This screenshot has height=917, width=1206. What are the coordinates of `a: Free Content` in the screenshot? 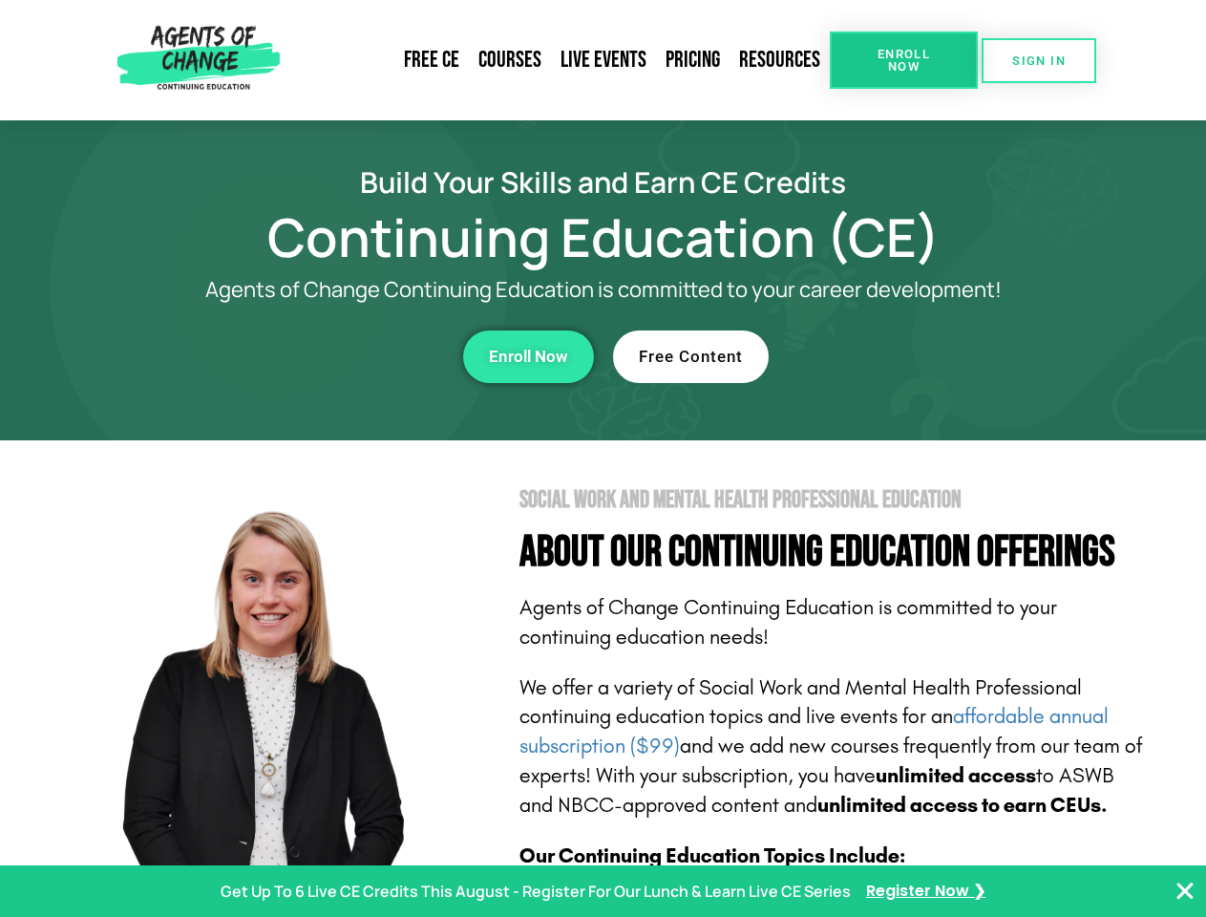 It's located at (690, 356).